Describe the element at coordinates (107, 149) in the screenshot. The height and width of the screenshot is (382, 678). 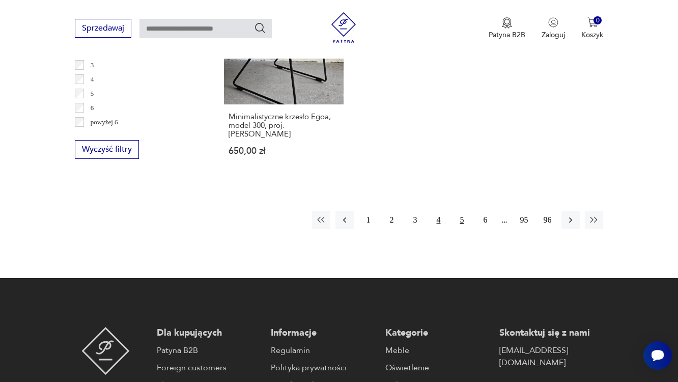
I see `button: Wyczyść filtry` at that location.